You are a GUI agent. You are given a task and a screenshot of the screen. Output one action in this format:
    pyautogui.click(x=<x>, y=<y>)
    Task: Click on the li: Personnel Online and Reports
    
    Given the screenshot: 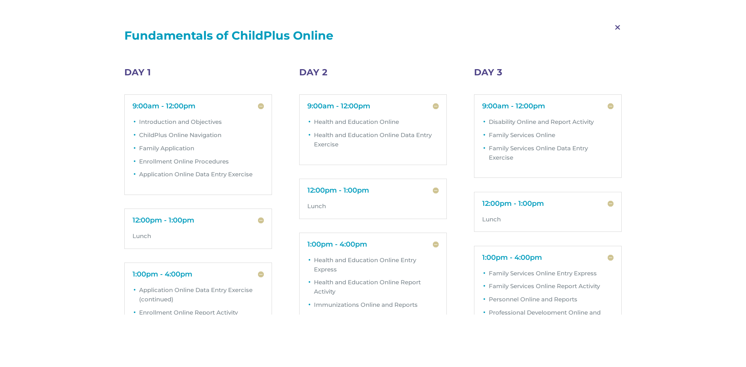 What is the action you would take?
    pyautogui.click(x=551, y=301)
    